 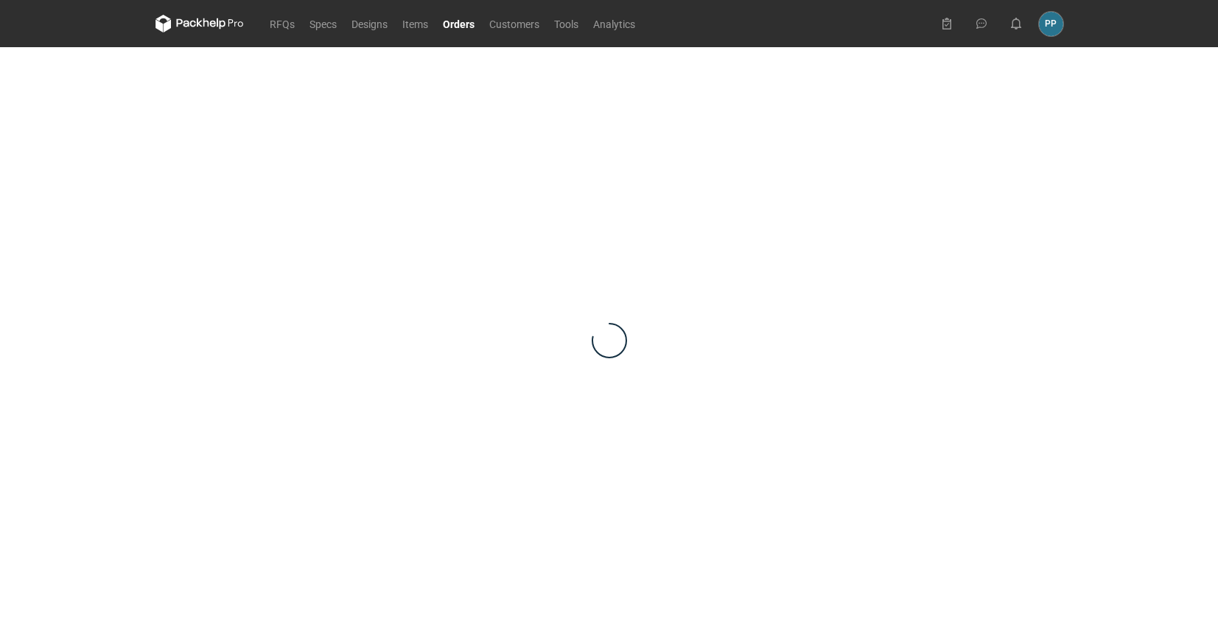 What do you see at coordinates (1051, 24) in the screenshot?
I see `button: PP` at bounding box center [1051, 24].